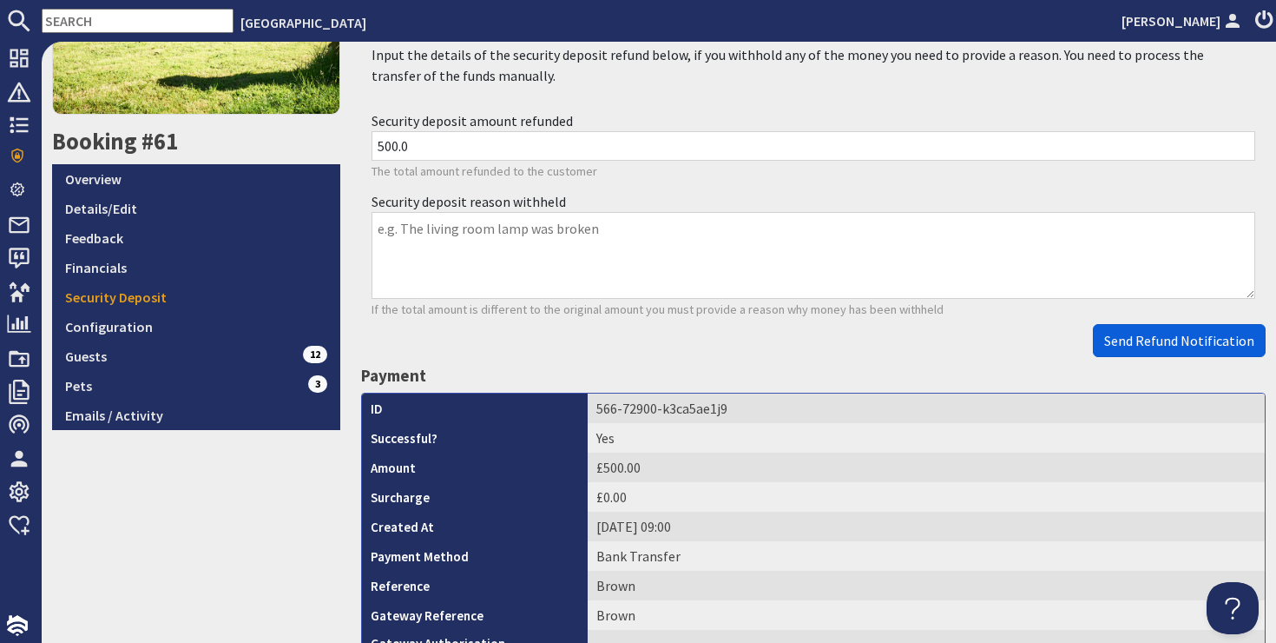 The image size is (1276, 643). What do you see at coordinates (196, 267) in the screenshot?
I see `a: Financials` at bounding box center [196, 267].